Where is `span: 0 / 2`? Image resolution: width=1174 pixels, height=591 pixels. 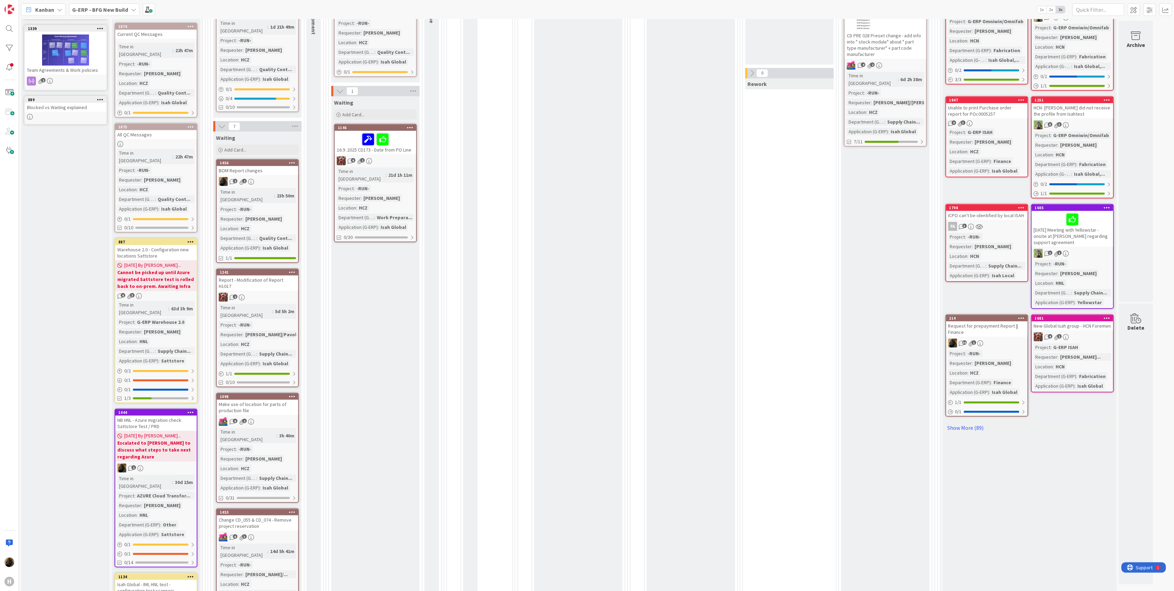 span: 0 / 2 is located at coordinates (1044, 76).